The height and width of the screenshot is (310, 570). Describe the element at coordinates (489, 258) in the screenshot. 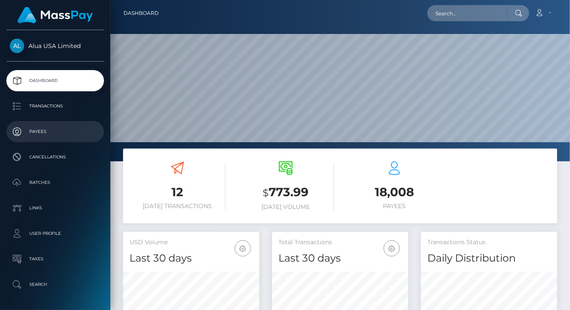

I see `h4: Daily Distribution` at that location.